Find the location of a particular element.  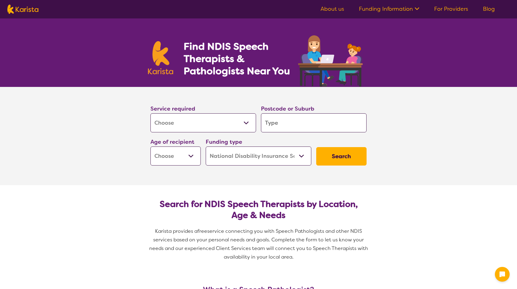

img: speech-therapy is located at coordinates (331, 60).